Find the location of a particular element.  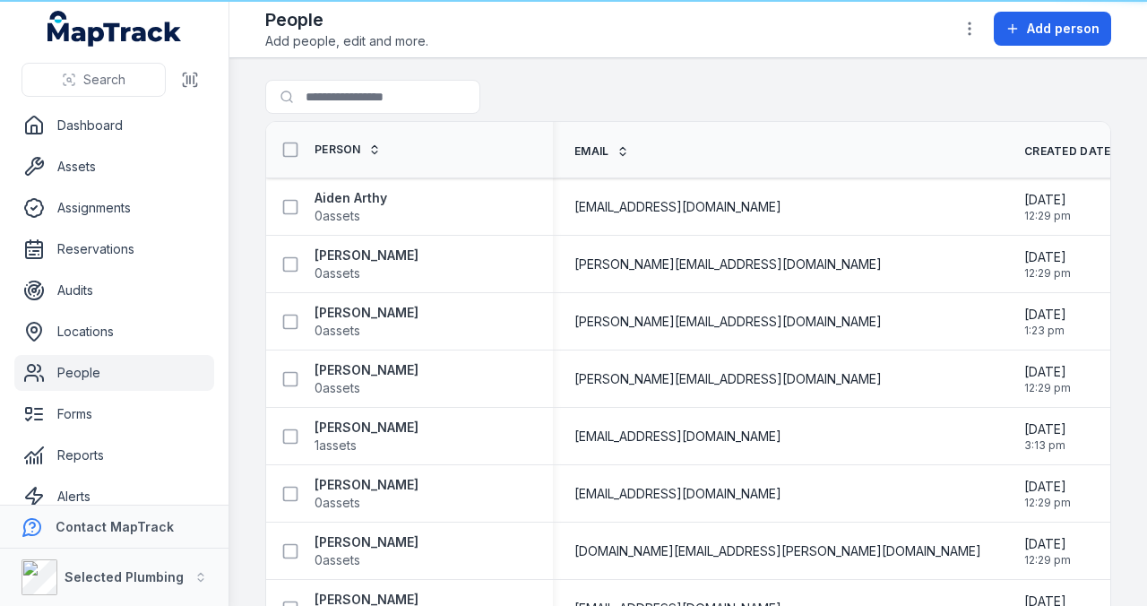

a: Assignments is located at coordinates (114, 208).